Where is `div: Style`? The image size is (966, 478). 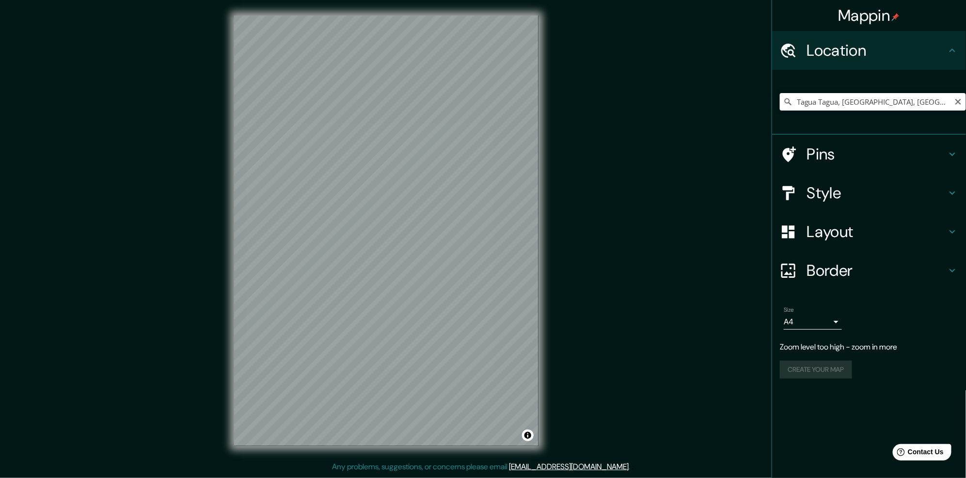
div: Style is located at coordinates (869, 193).